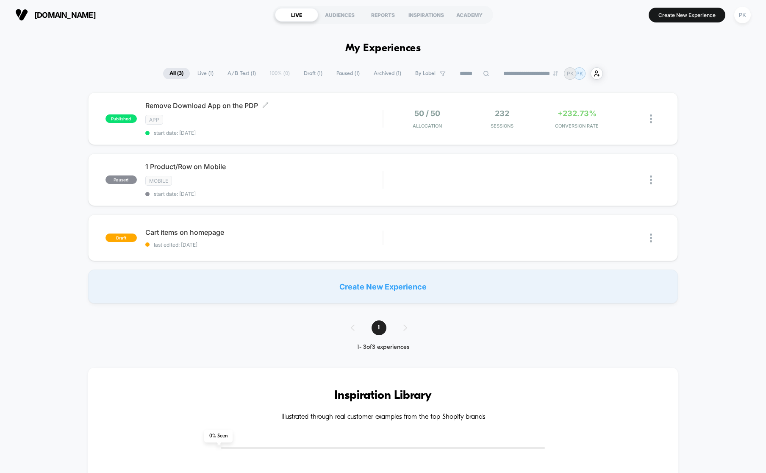  I want to click on span: 0 % Seen, so click(218, 436).